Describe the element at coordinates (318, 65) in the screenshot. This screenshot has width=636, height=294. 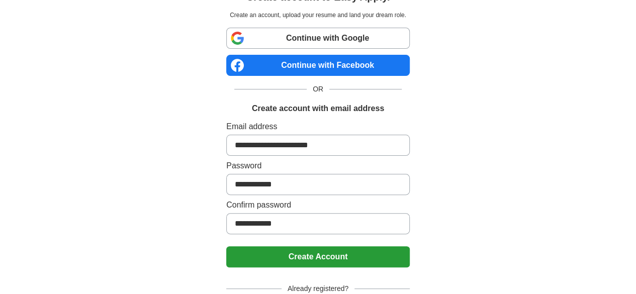
I see `a: Continue with Facebook` at that location.